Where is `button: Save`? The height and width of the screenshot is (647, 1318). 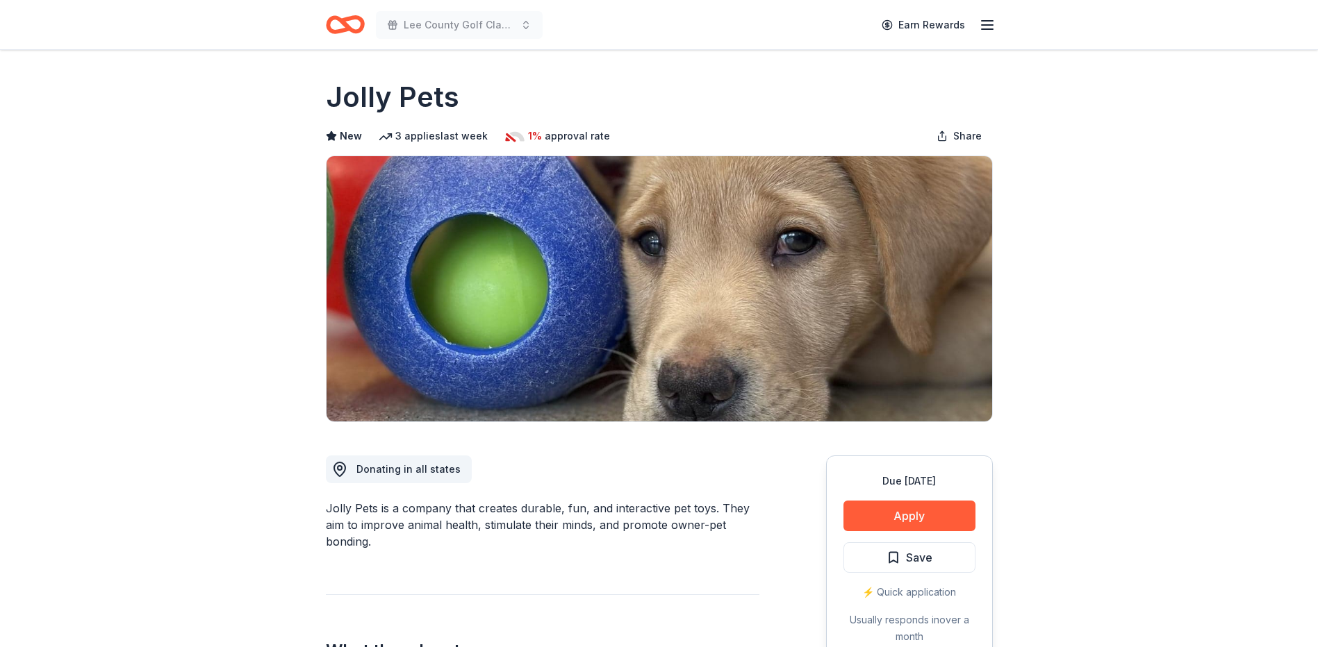 button: Save is located at coordinates (909, 558).